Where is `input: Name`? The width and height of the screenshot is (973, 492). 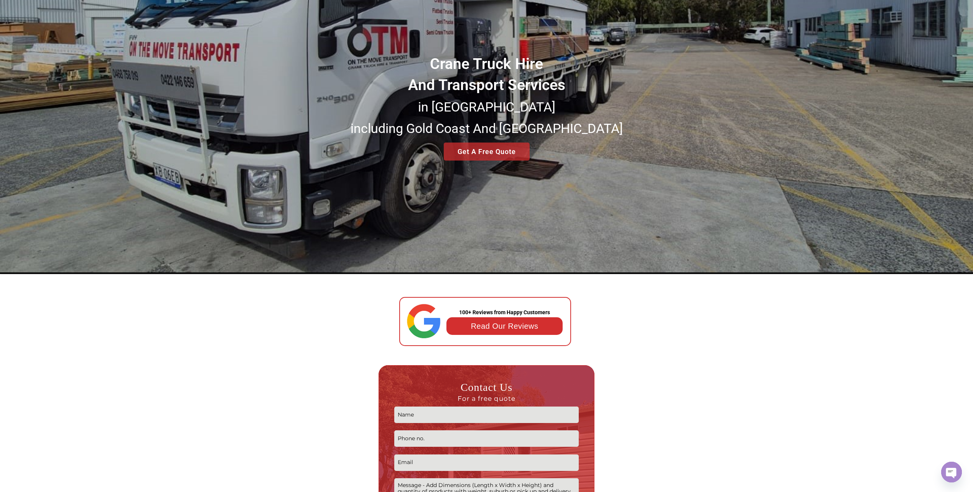
input: Name is located at coordinates (487, 415).